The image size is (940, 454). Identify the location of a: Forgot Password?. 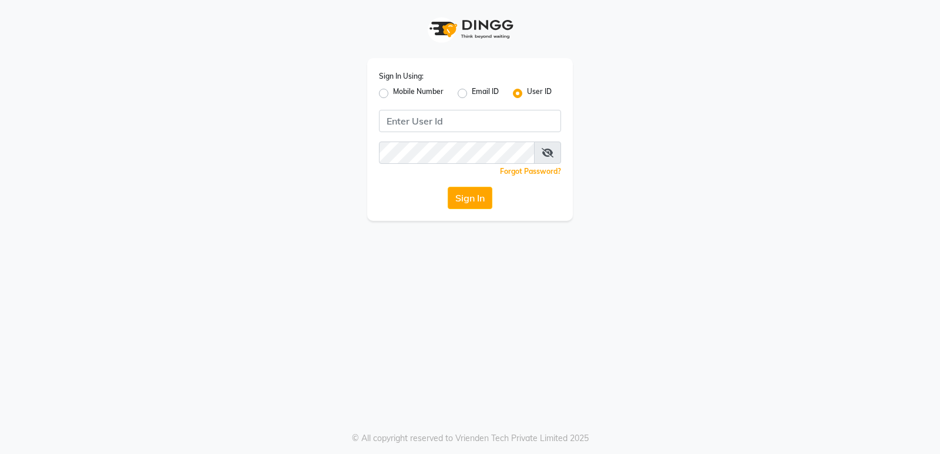
(531, 171).